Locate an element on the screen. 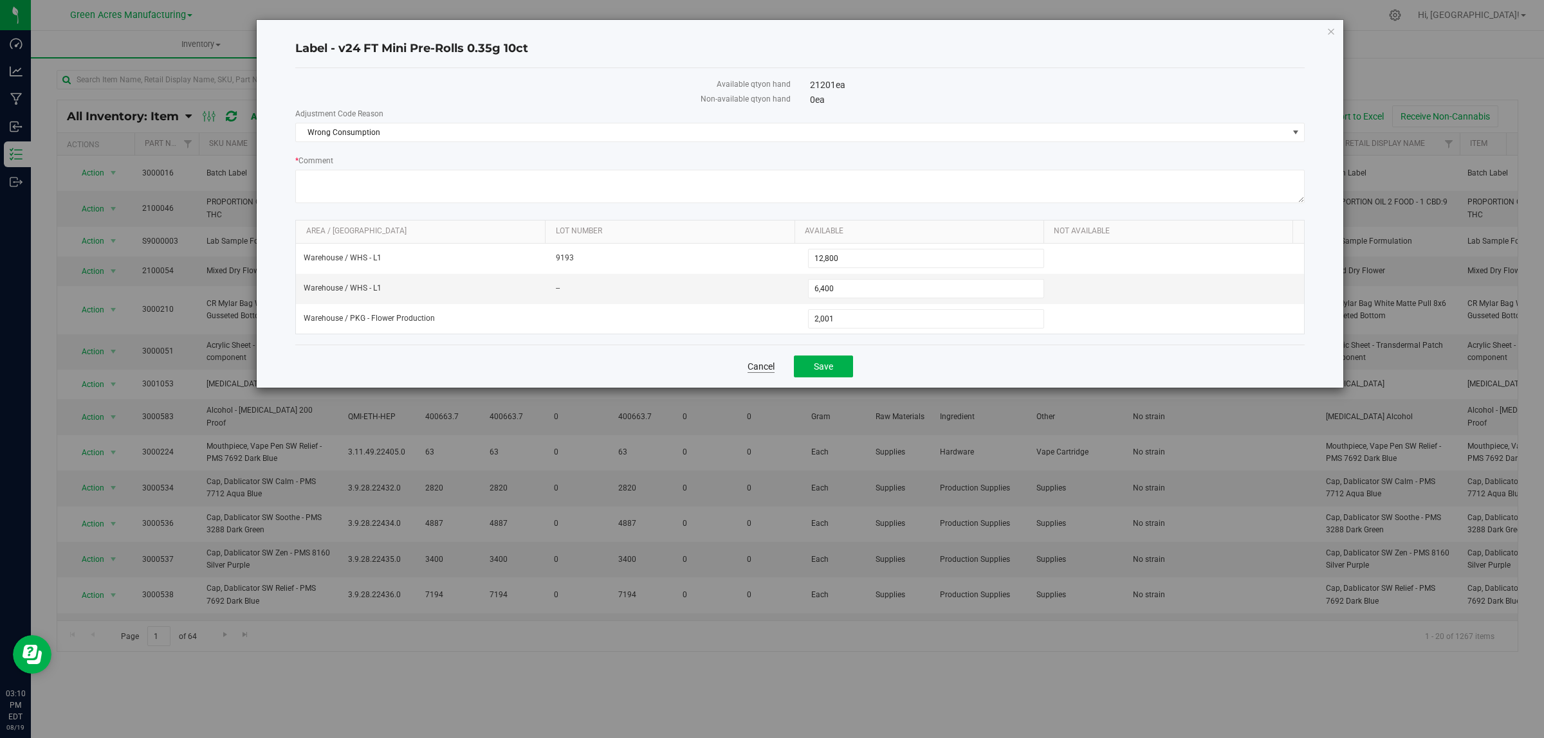  input: 12,800 is located at coordinates (926, 259).